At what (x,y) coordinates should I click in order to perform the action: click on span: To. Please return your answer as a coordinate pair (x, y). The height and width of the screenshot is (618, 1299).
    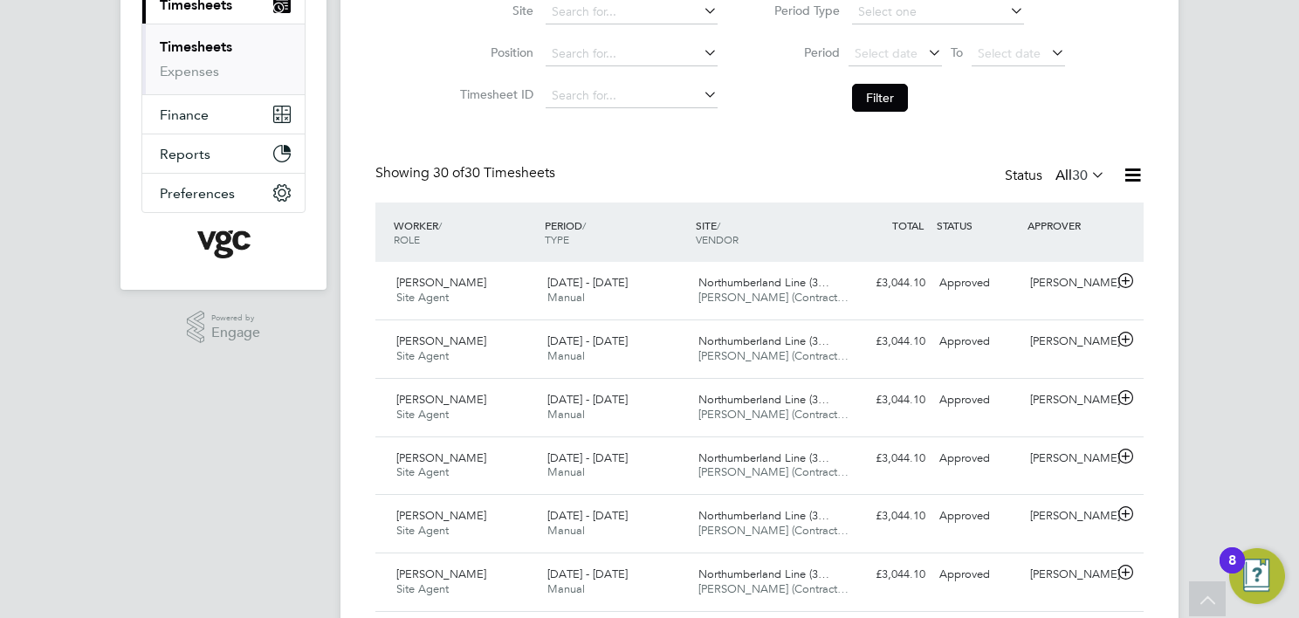
    Looking at the image, I should click on (957, 52).